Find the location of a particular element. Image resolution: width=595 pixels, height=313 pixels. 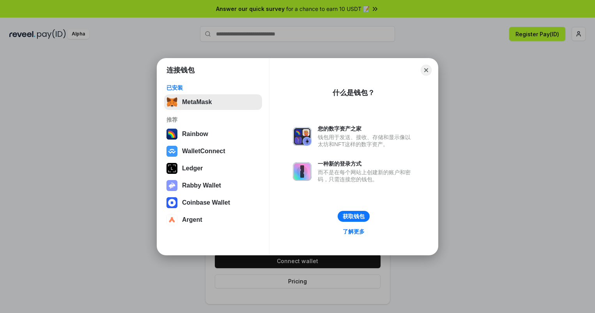

a: 了解更多 is located at coordinates (353, 231).